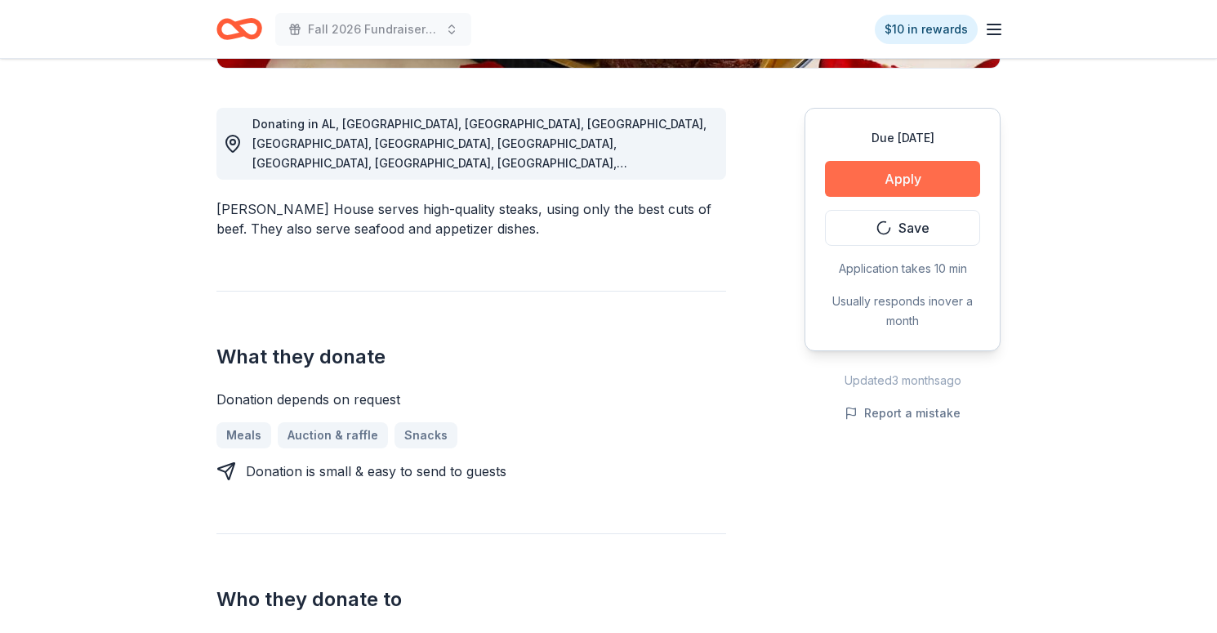 This screenshot has height=633, width=1217. I want to click on button: Apply, so click(903, 179).